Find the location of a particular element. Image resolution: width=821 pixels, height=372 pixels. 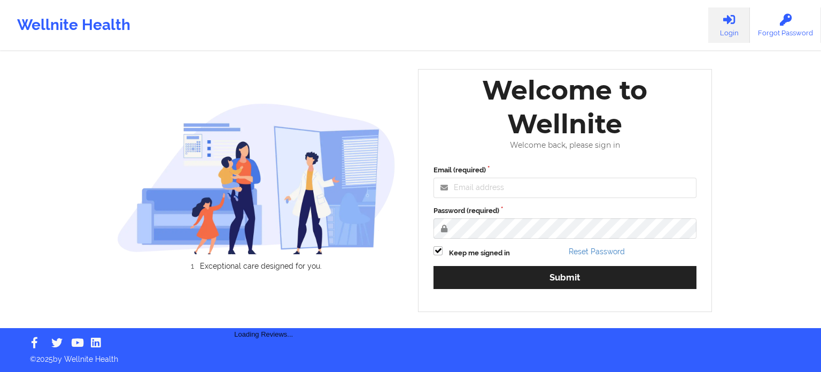

a: Reset Password is located at coordinates (597, 251).